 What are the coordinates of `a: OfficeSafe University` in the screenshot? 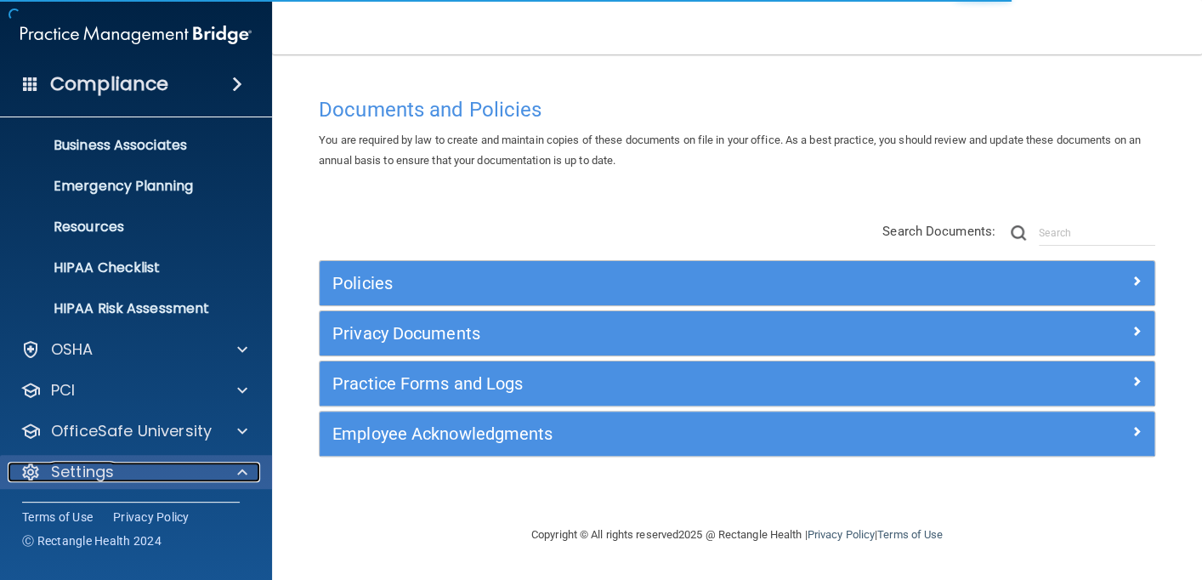 It's located at (134, 431).